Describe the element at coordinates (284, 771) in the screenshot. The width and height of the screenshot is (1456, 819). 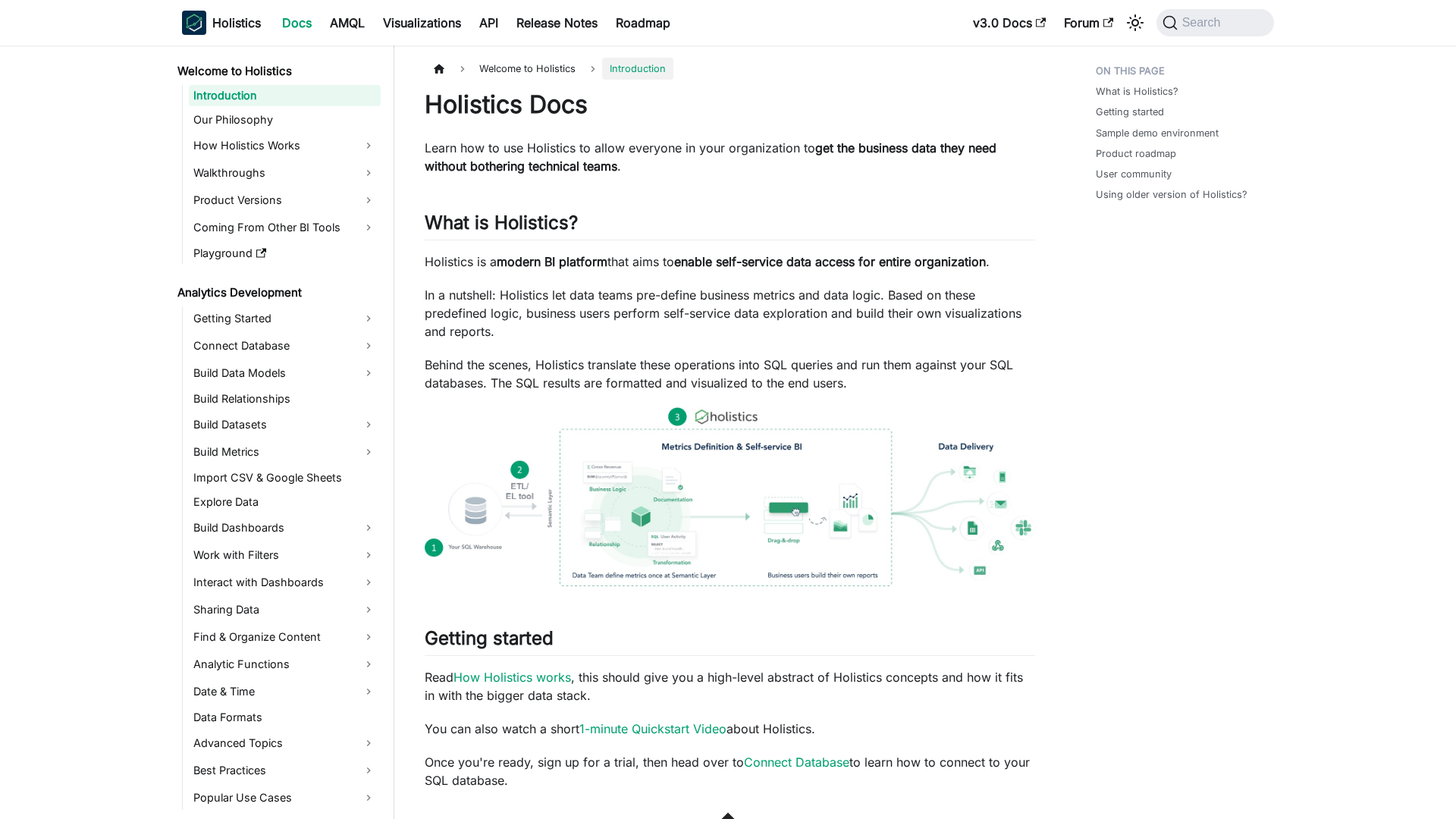
I see `a: Best Practices` at that location.